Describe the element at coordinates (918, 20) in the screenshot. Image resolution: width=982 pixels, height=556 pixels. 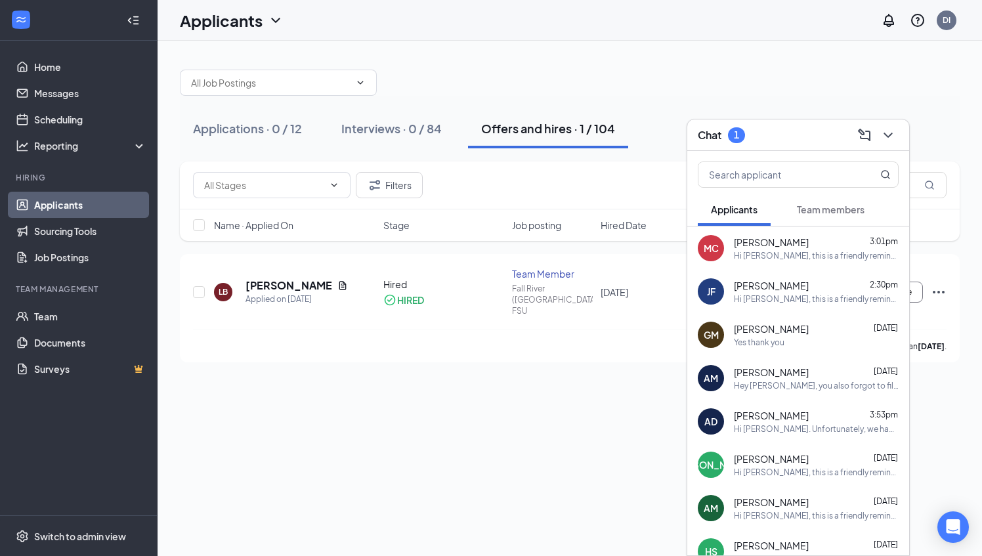
I see `svg: QuestionInfo` at that location.